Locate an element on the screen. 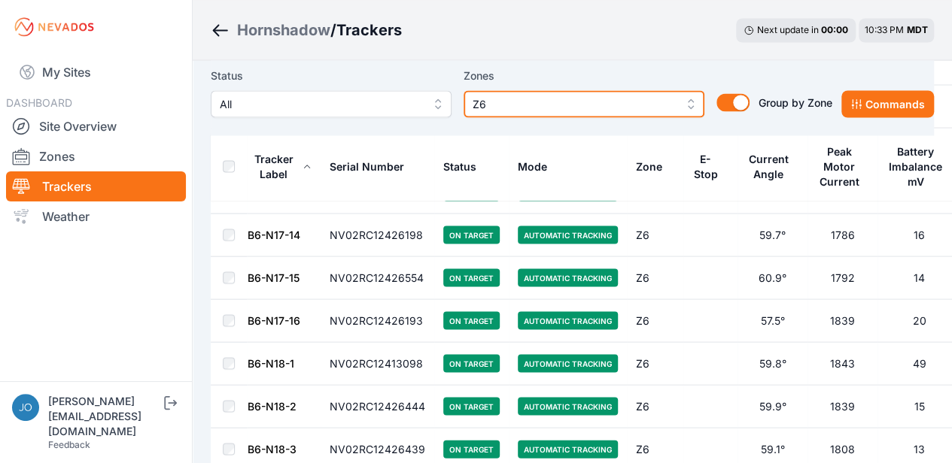 The image size is (952, 463). button: Z6 is located at coordinates (584, 104).